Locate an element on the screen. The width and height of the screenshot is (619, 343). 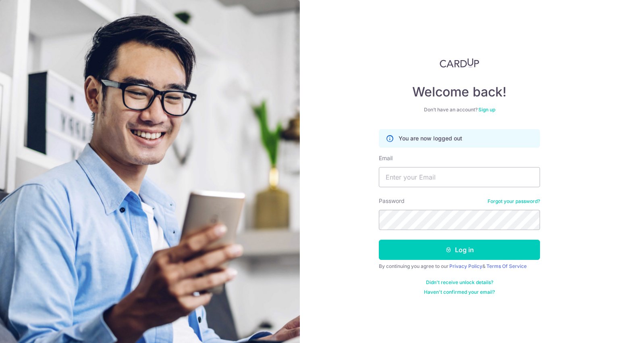
h4: Welcome back! is located at coordinates (459, 92).